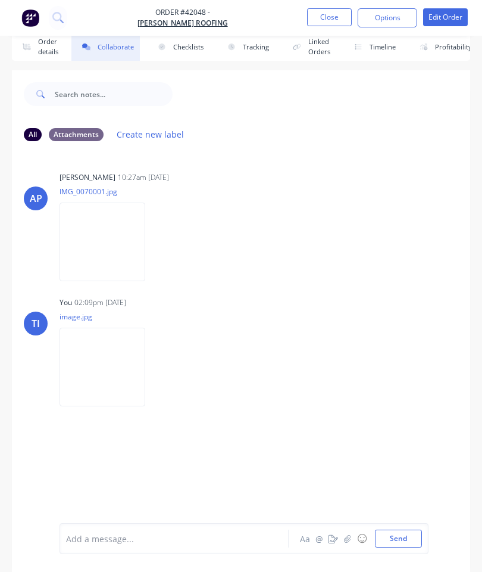 The image size is (482, 572). Describe the element at coordinates (183, 13) in the screenshot. I see `span: Order #42048 -` at that location.